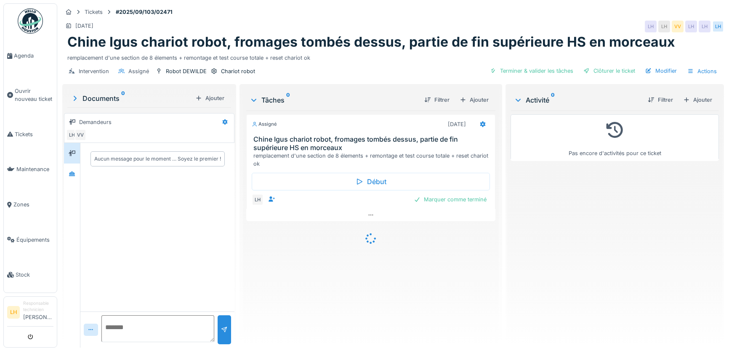 The image size is (729, 351). What do you see at coordinates (450, 200) in the screenshot?
I see `div: Marquer comme terminé` at bounding box center [450, 200].